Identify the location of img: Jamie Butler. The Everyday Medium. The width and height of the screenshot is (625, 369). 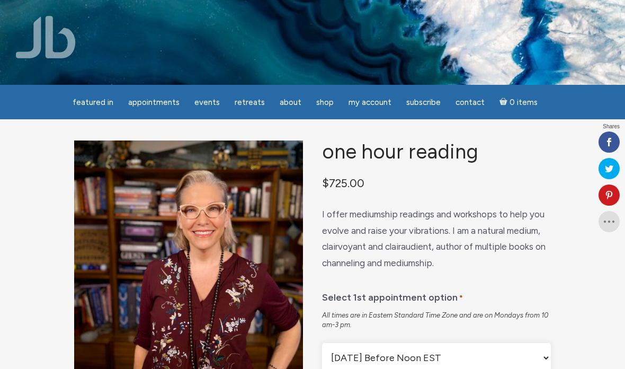
(46, 37).